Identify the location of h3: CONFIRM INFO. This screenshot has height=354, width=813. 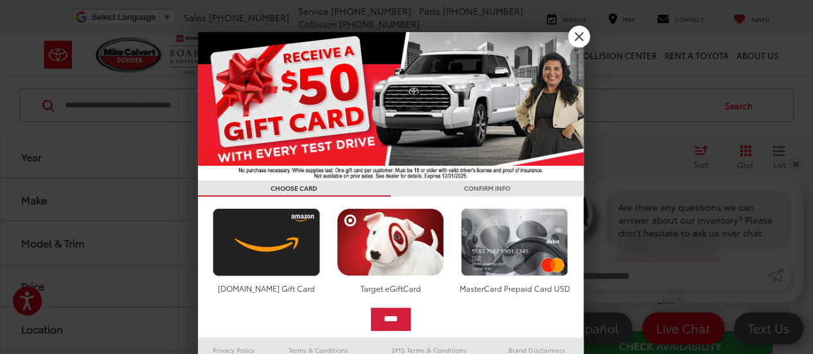
(487, 188).